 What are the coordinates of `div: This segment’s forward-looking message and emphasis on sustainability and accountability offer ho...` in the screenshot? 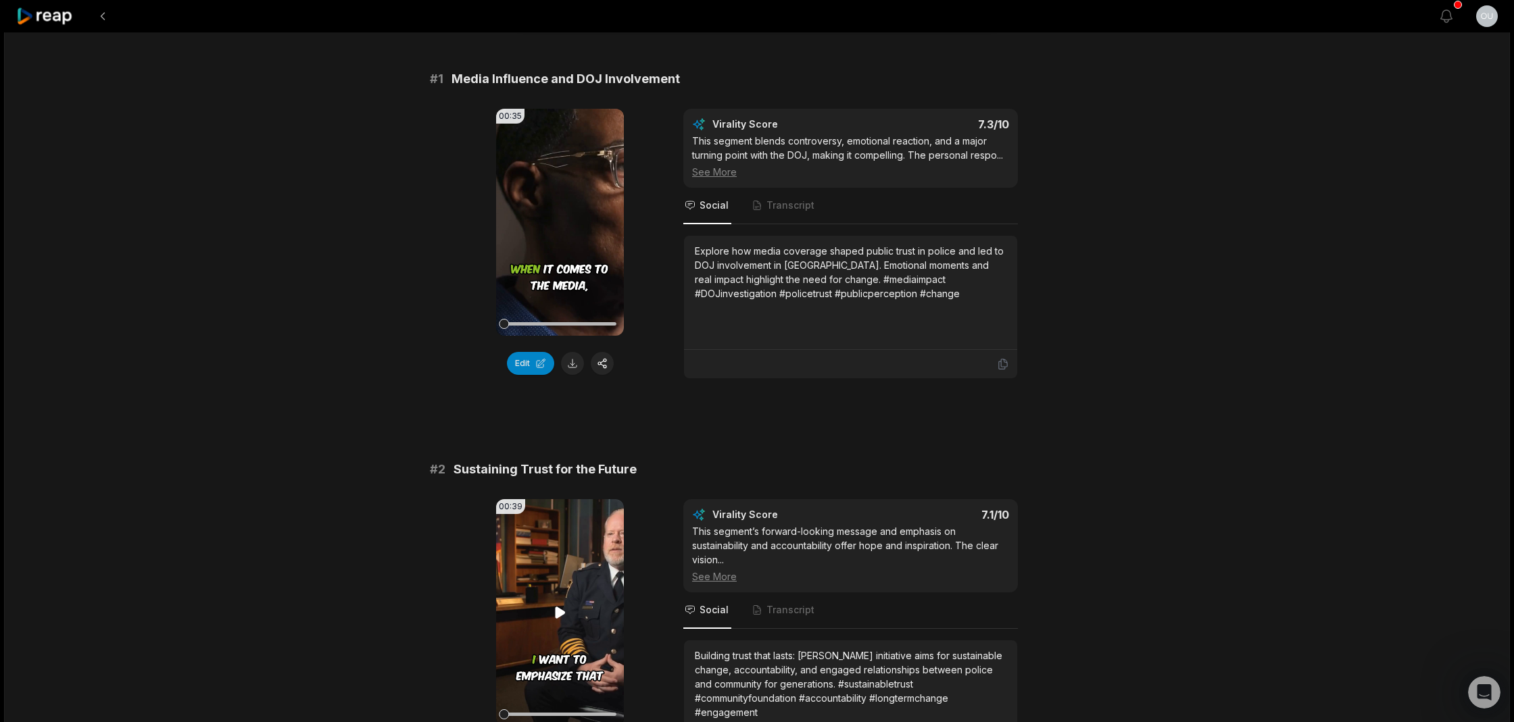 It's located at (850, 554).